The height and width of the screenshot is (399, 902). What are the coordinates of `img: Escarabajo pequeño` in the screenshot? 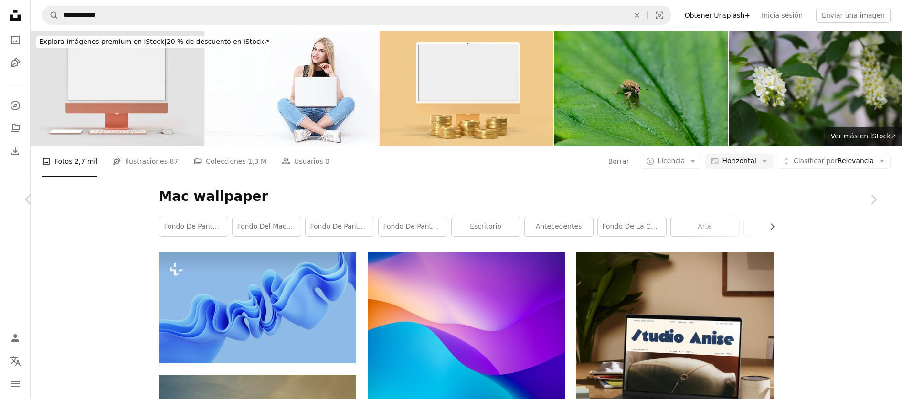 It's located at (640, 88).